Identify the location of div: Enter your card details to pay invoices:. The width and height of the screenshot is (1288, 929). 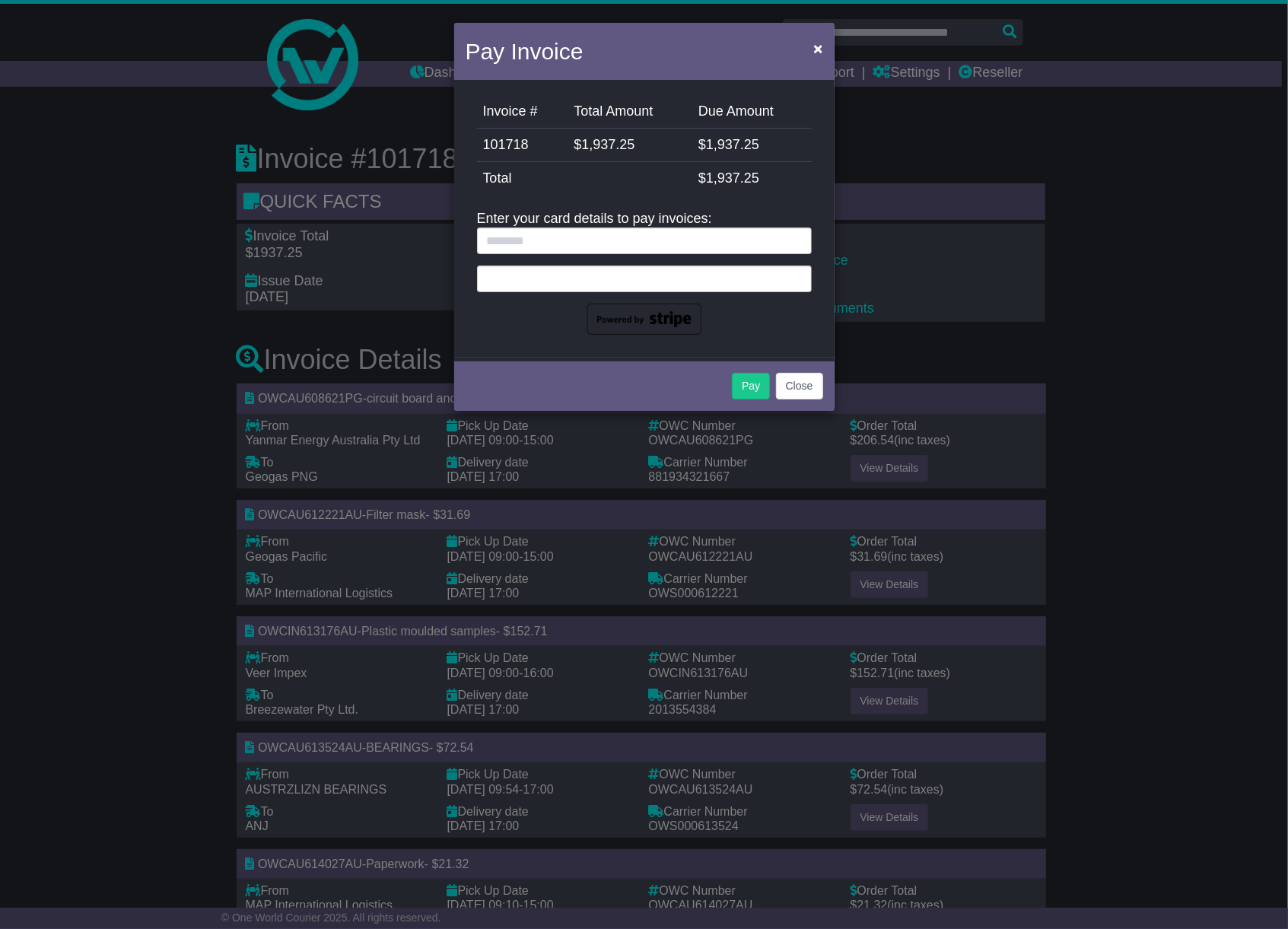
(644, 273).